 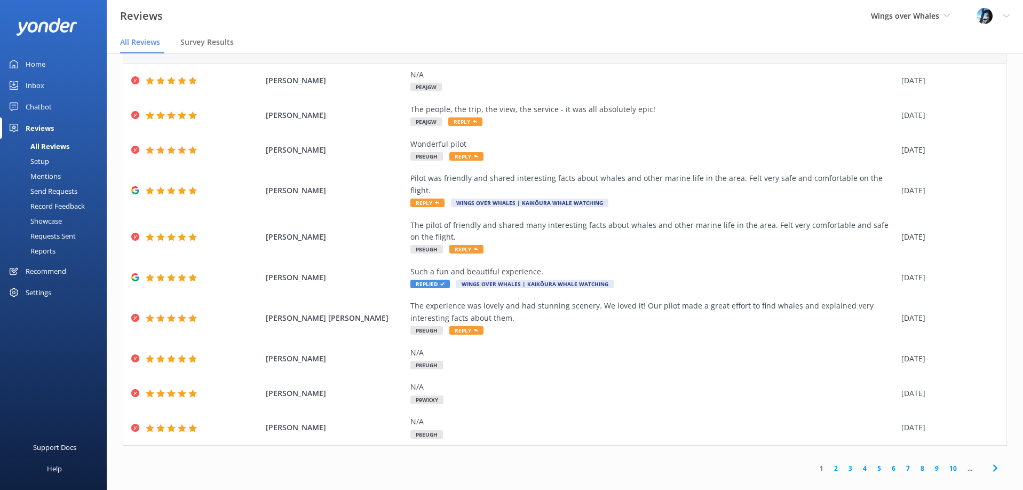 I want to click on span: Replied, so click(x=430, y=284).